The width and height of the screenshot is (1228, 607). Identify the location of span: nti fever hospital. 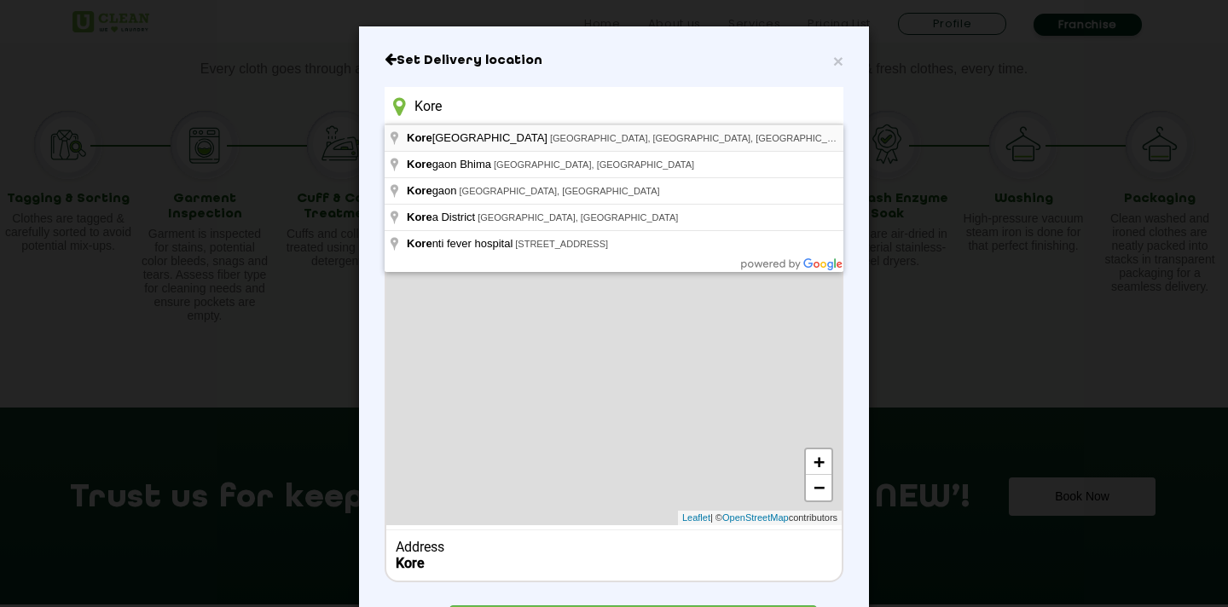
(460, 243).